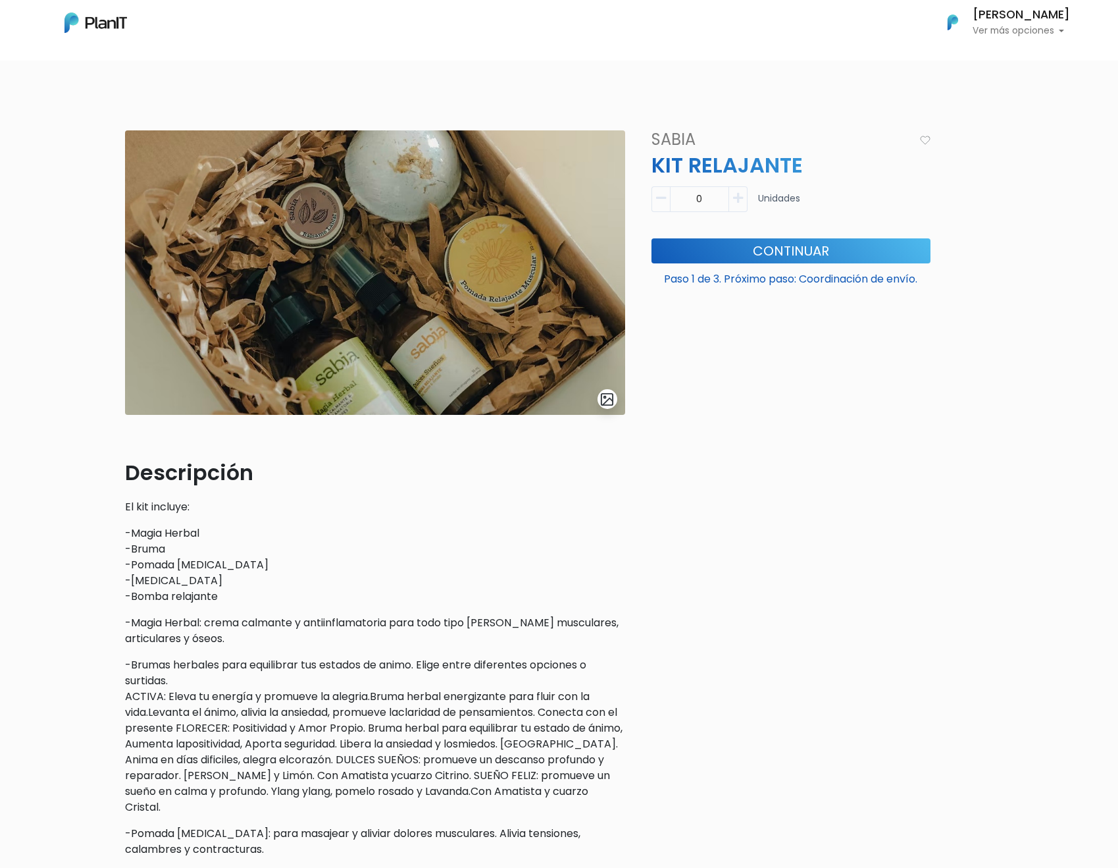 This screenshot has height=868, width=1118. I want to click on button: Continuar, so click(791, 251).